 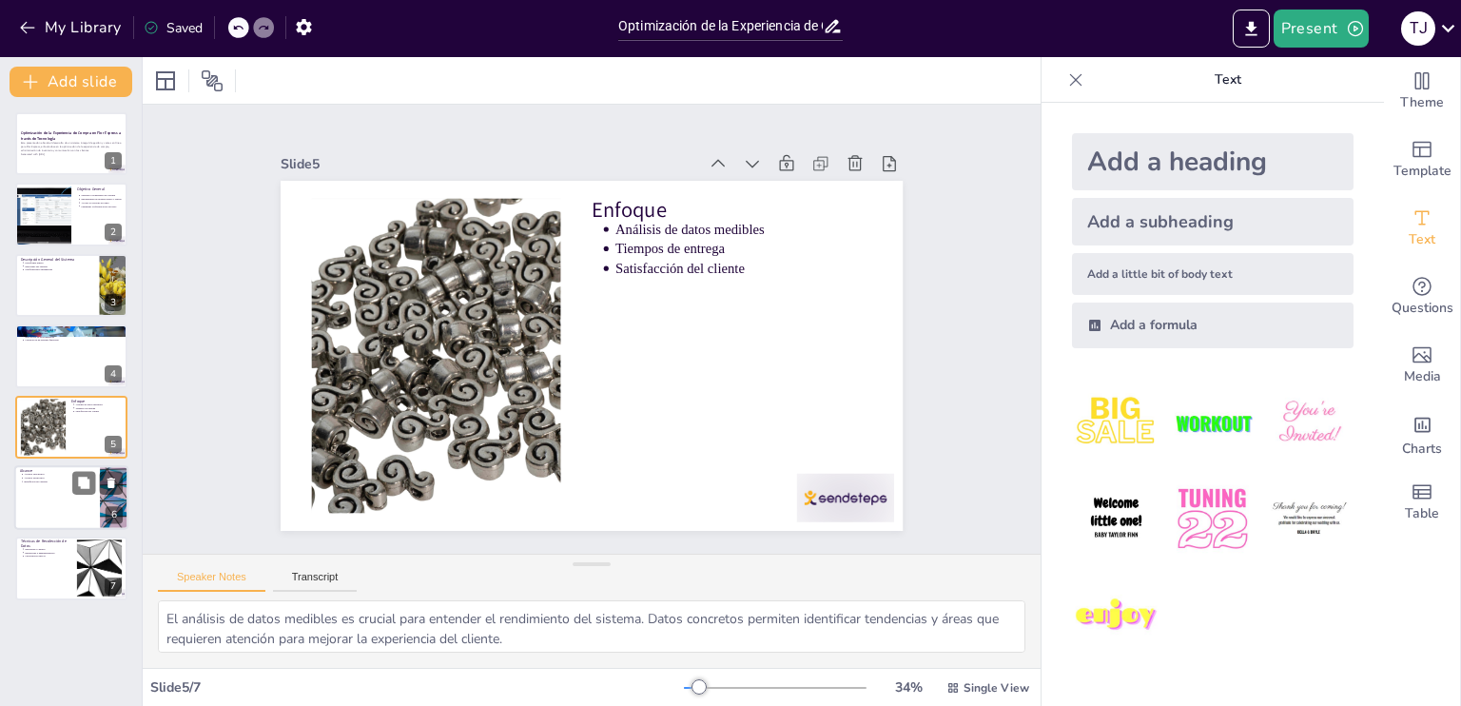 What do you see at coordinates (1116, 615) in the screenshot?
I see `img: 7.jpeg` at bounding box center [1116, 615].